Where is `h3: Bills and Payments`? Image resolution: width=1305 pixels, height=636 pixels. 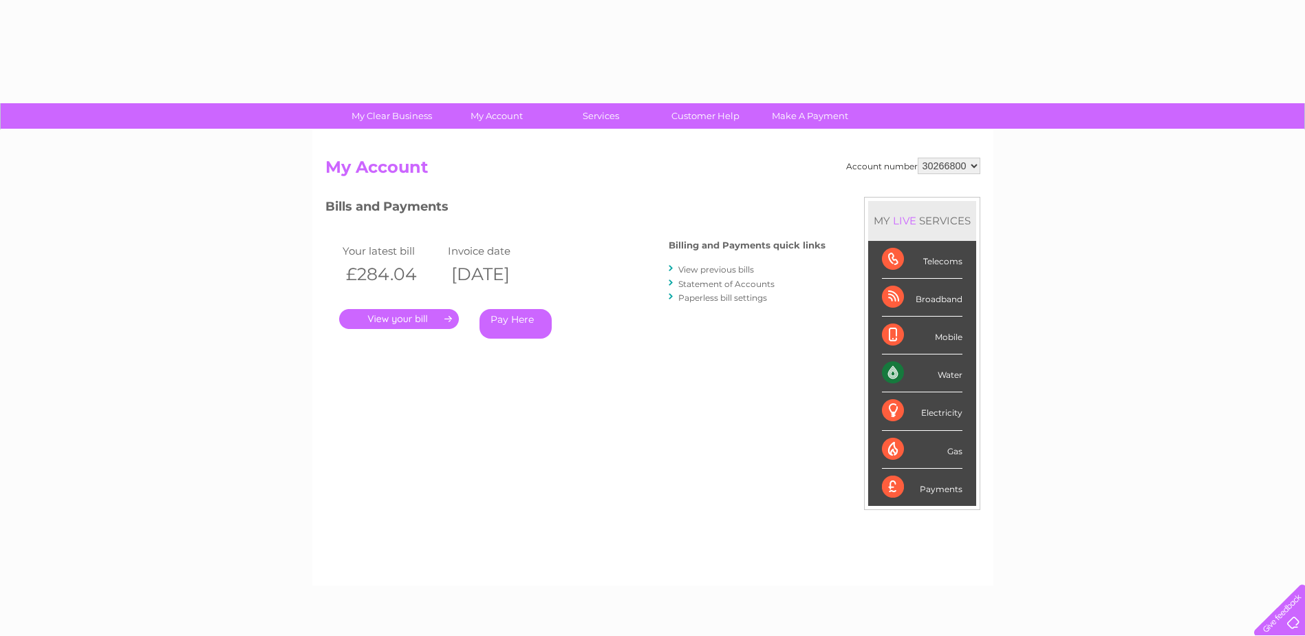 h3: Bills and Payments is located at coordinates (575, 208).